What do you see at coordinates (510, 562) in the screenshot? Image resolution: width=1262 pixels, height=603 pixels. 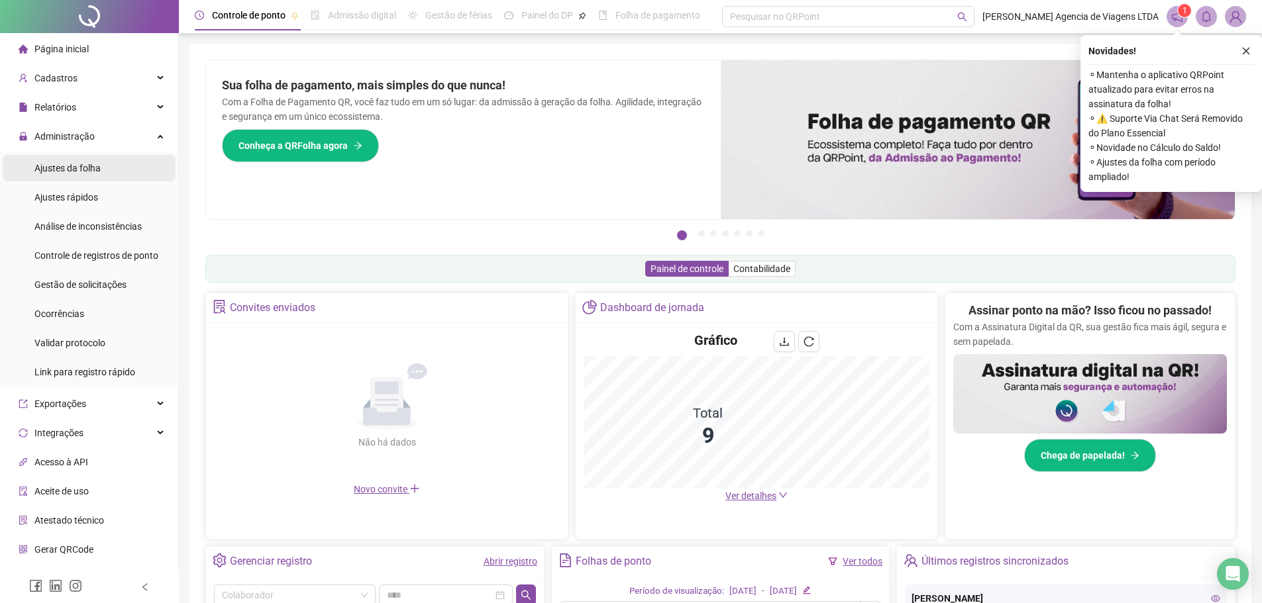 I see `a: Abrir registro` at bounding box center [510, 562].